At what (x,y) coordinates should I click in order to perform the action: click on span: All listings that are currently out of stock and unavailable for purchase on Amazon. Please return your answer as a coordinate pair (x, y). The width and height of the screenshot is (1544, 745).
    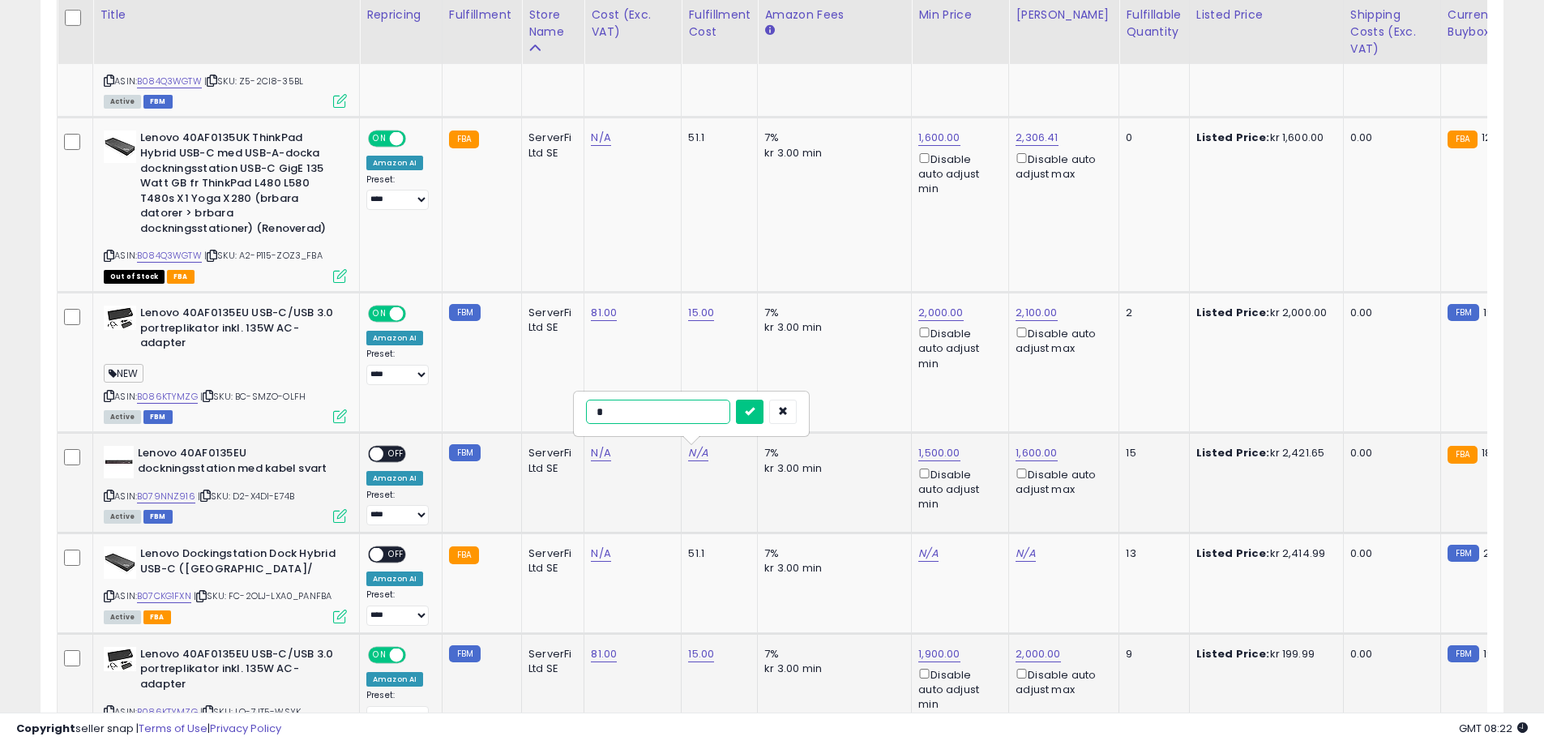
    Looking at the image, I should click on (134, 276).